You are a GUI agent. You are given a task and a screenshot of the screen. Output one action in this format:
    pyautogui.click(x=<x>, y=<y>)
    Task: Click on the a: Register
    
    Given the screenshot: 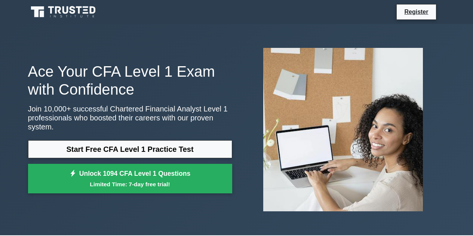 What is the action you would take?
    pyautogui.click(x=417, y=12)
    